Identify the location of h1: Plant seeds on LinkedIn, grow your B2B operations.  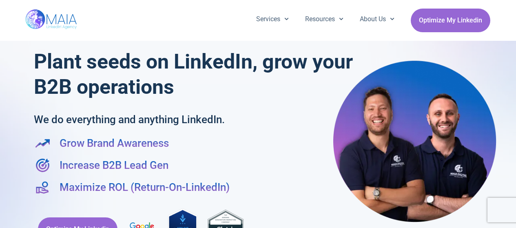
(195, 74).